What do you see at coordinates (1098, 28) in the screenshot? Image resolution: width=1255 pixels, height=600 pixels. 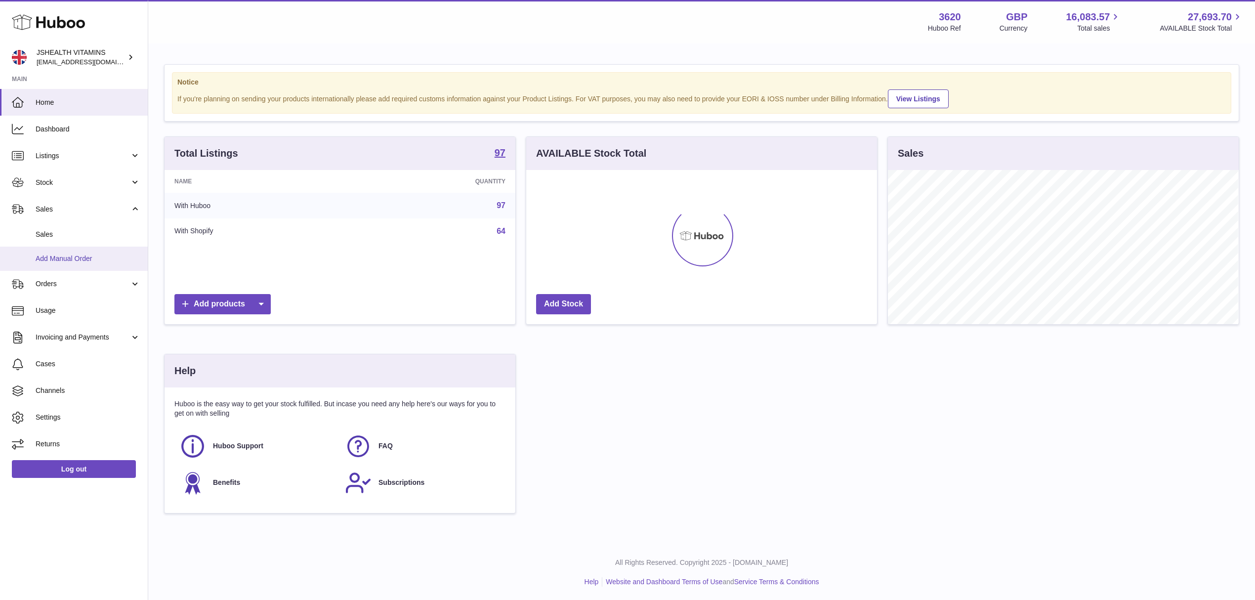 I see `span: Total sales` at bounding box center [1098, 28].